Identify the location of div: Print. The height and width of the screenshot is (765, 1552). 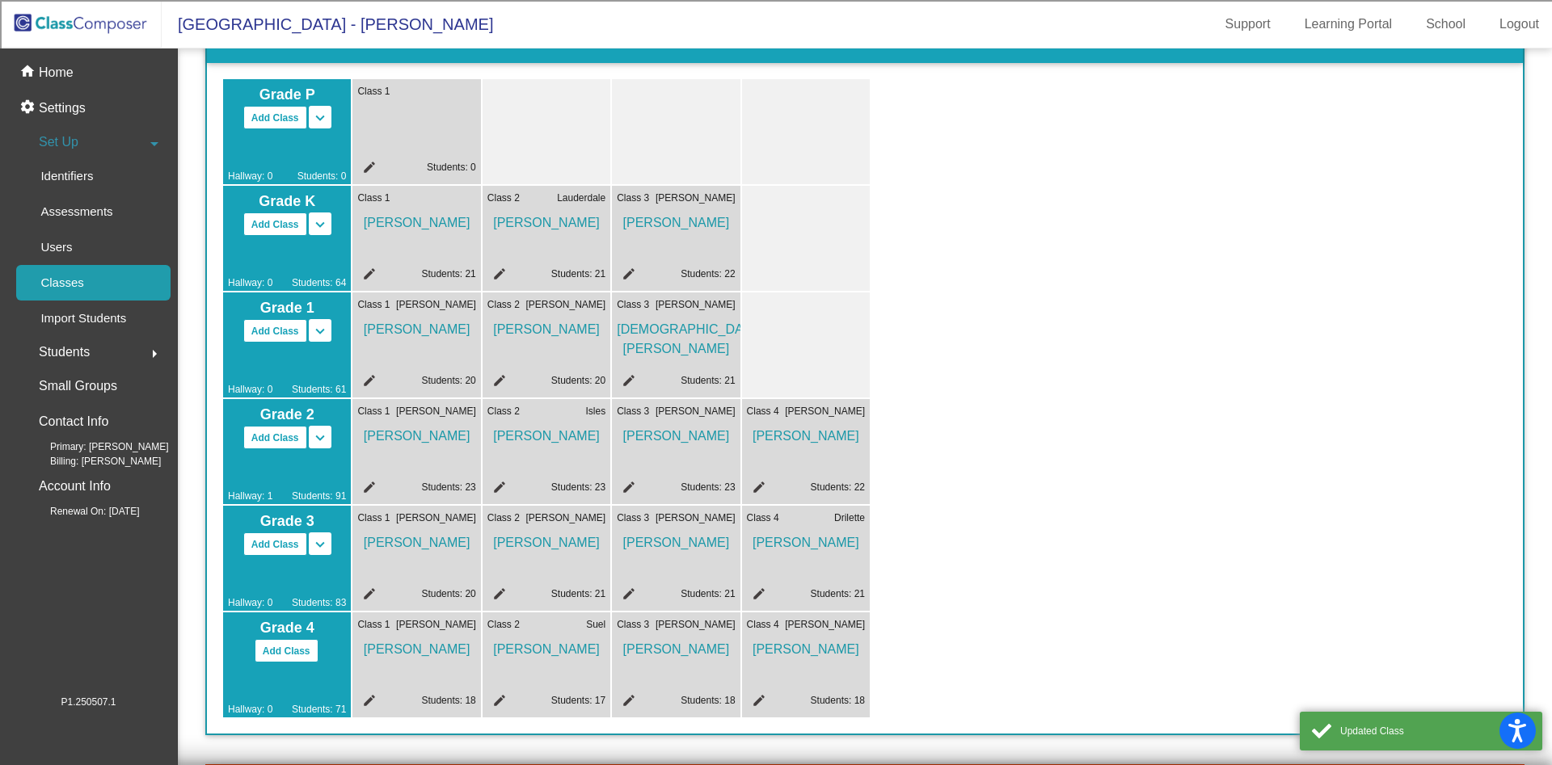
(776, 205).